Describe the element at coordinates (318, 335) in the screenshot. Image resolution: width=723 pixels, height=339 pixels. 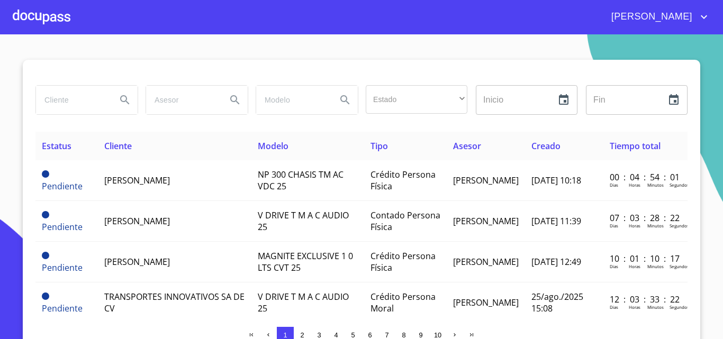
I see `span: 3` at that location.